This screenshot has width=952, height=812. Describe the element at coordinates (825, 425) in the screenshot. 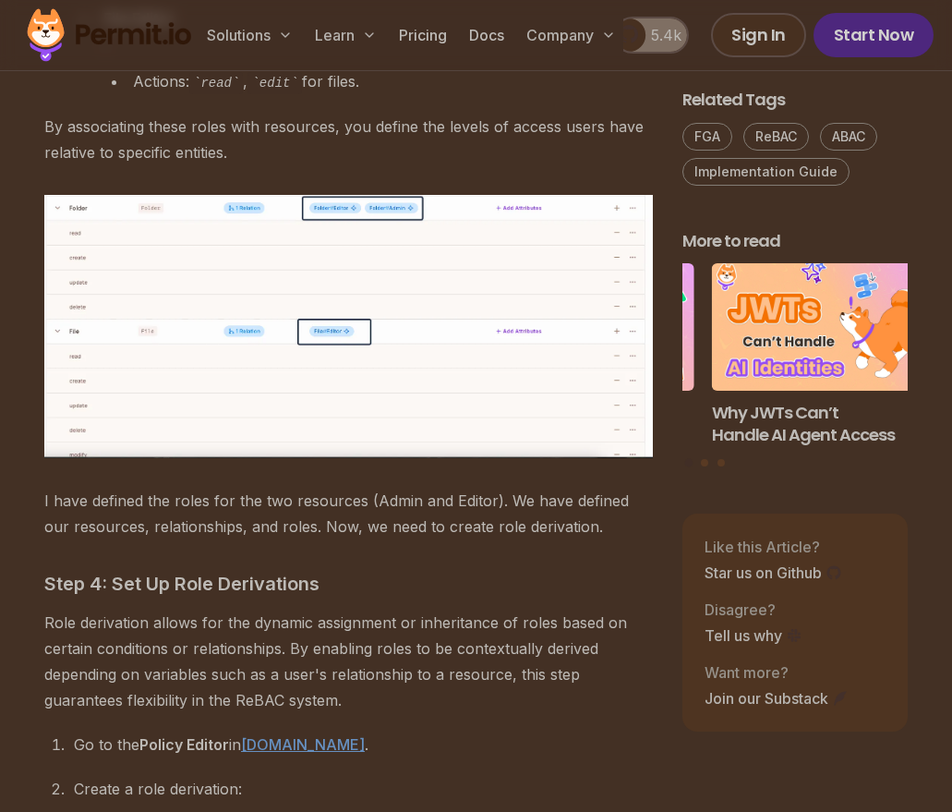

I see `h3: Why JWTs Can’t Handle AI Agent Access` at that location.